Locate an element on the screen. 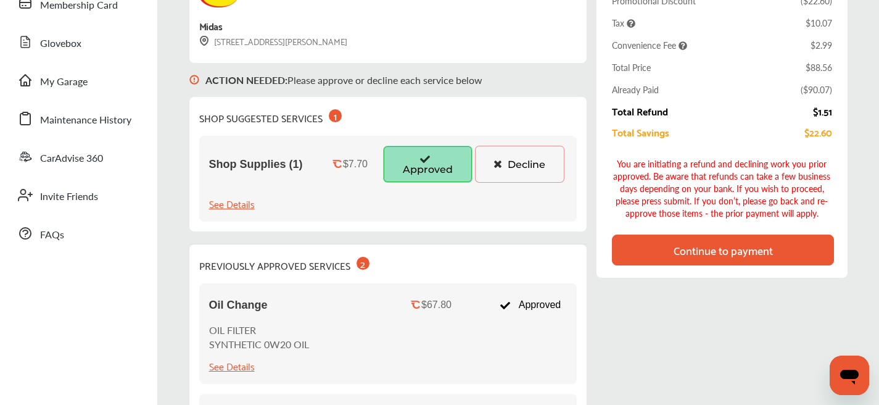 This screenshot has height=405, width=879. div: $88.56 is located at coordinates (818, 67).